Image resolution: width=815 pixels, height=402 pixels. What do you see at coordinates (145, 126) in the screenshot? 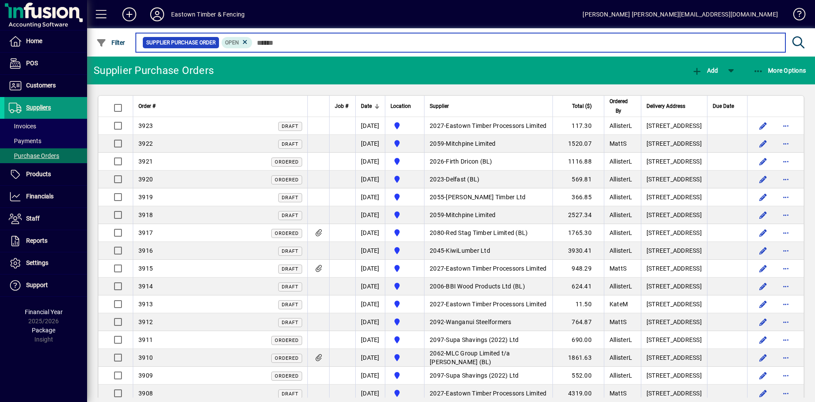
I see `span: 3923` at bounding box center [145, 126].